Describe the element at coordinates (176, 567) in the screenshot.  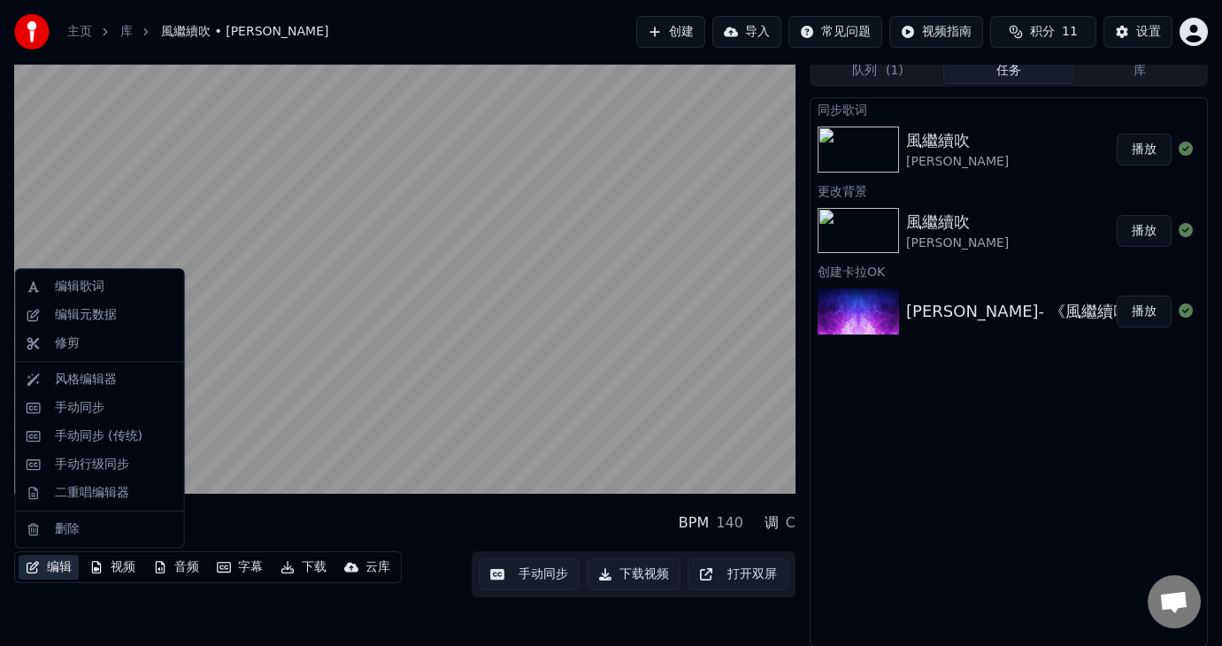
I see `button: 音频` at that location.